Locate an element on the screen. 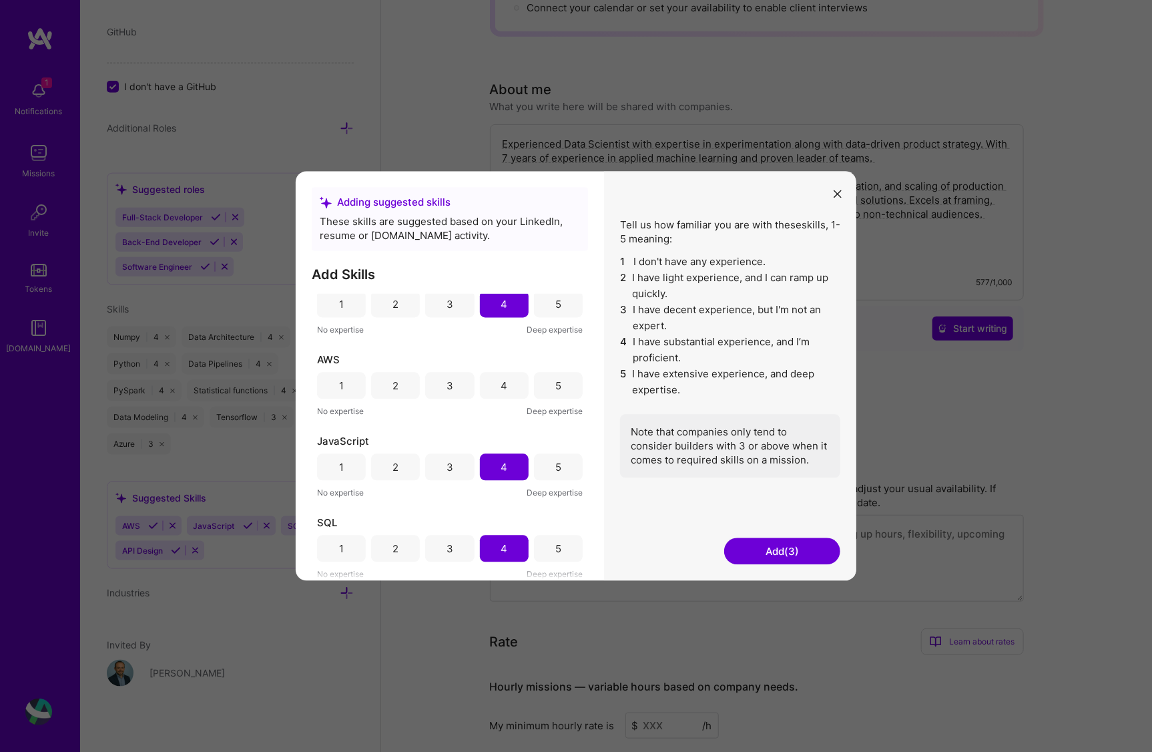  div: modal is located at coordinates (576, 376).